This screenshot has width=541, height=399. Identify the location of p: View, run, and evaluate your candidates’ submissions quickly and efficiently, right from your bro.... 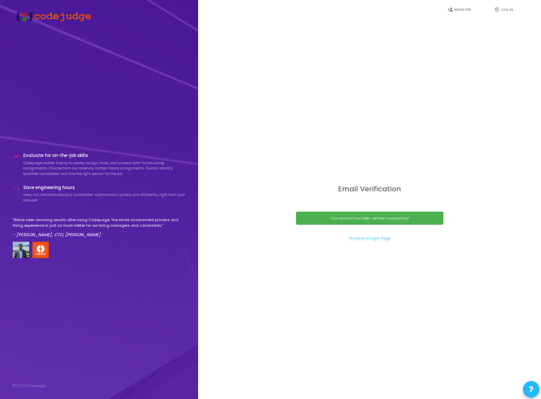
(104, 197).